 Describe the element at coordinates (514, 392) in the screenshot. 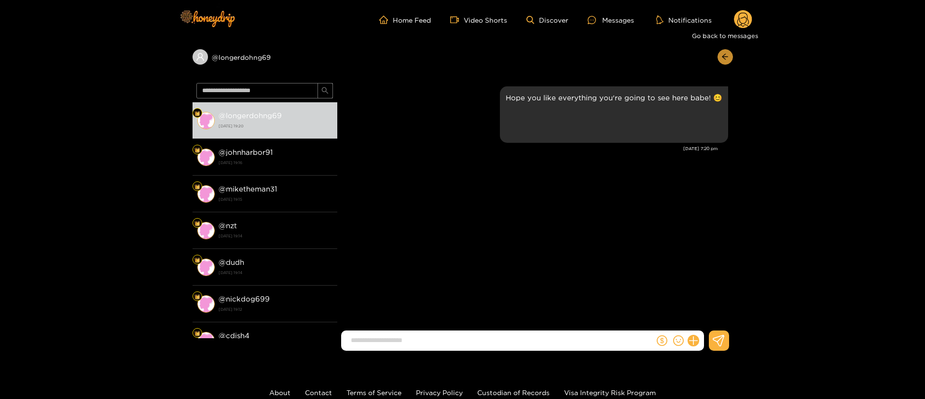

I see `a: Custodian of Records` at that location.